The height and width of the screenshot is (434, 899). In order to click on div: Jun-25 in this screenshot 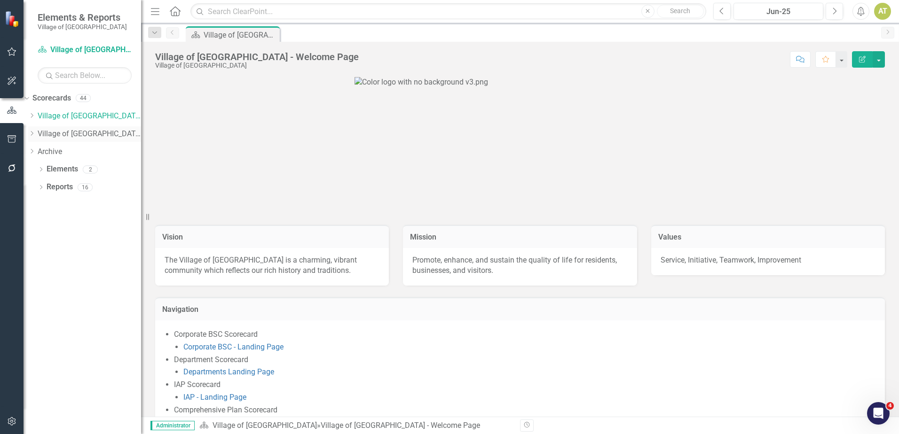, I will do `click(778, 12)`.